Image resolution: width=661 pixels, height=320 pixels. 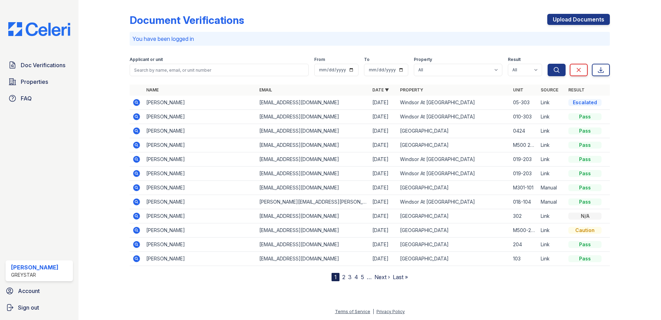 What do you see at coordinates (39, 98) in the screenshot?
I see `a: FAQ` at bounding box center [39, 98].